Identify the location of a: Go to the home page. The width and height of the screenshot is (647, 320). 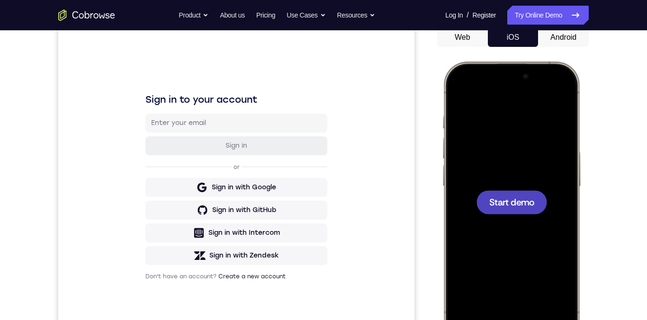
(87, 15).